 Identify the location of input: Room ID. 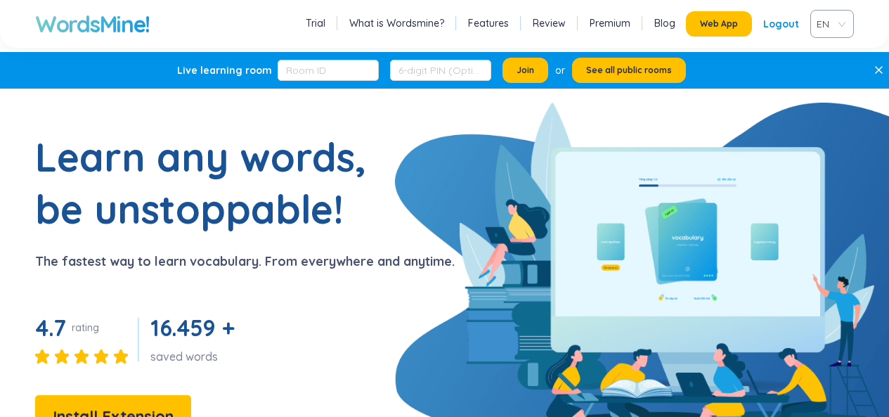
(328, 70).